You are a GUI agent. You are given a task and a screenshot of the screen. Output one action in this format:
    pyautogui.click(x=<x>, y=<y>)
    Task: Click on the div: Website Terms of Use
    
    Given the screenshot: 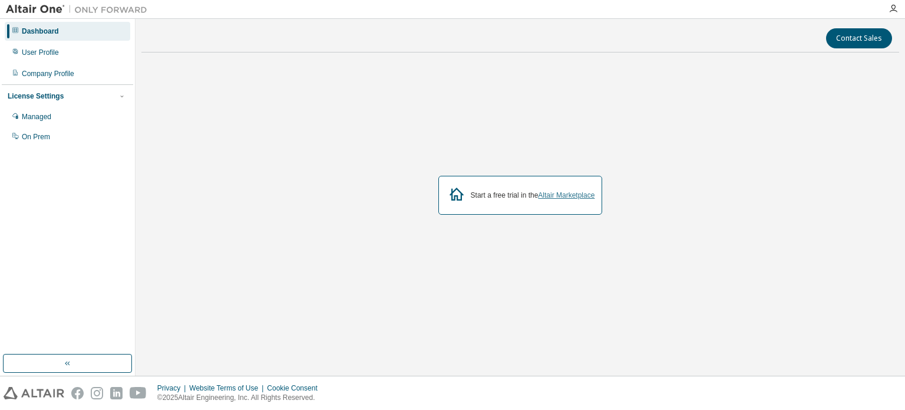 What is the action you would take?
    pyautogui.click(x=228, y=388)
    